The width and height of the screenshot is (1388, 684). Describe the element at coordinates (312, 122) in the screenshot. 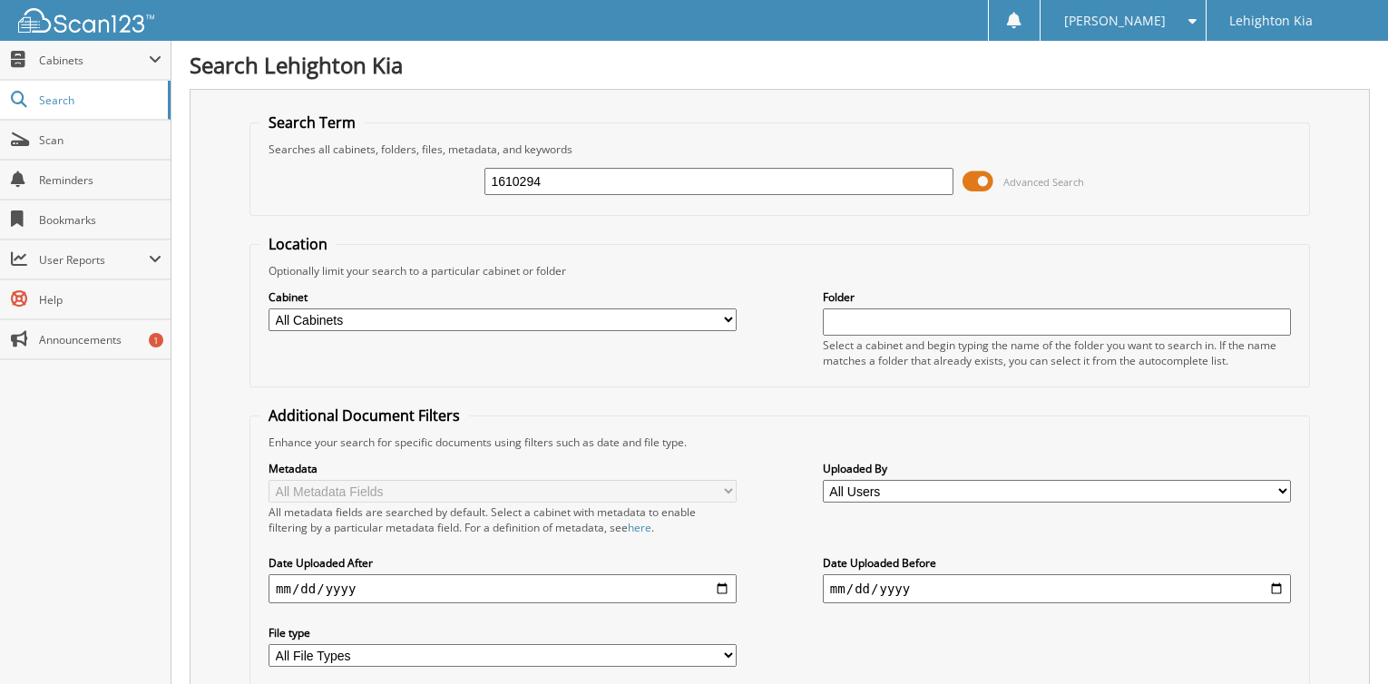

I see `legend: Search Term` at that location.